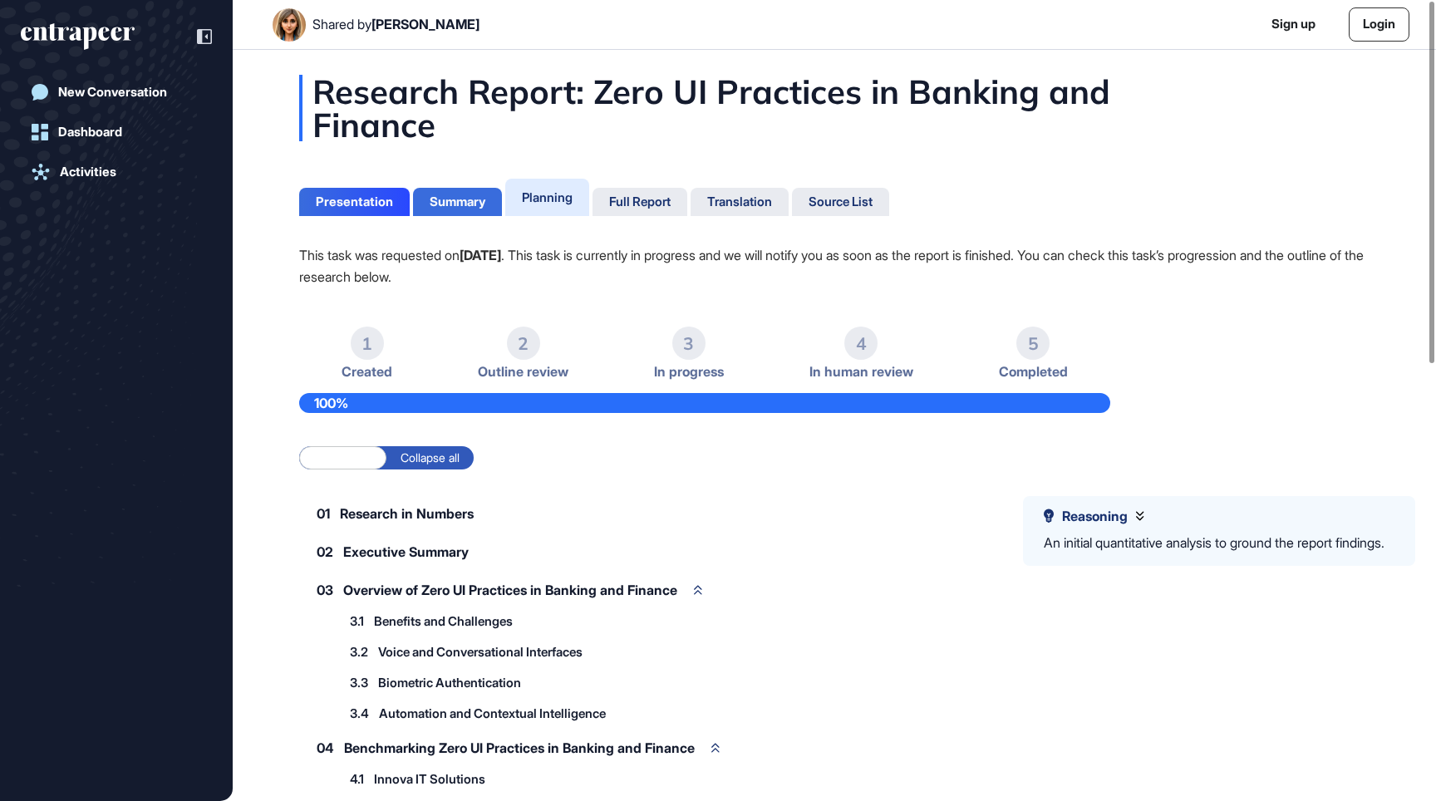 This screenshot has width=1436, height=801. I want to click on span: In progress, so click(689, 371).